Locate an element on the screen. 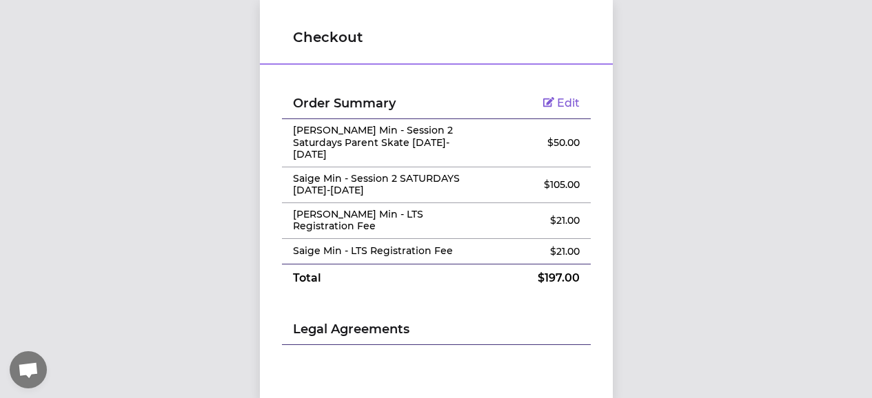  td: Total is located at coordinates (384, 278).